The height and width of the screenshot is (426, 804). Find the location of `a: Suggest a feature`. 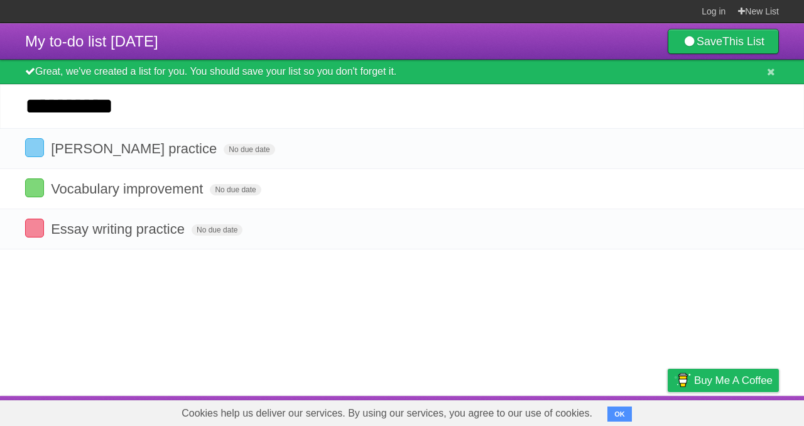

a: Suggest a feature is located at coordinates (739, 411).